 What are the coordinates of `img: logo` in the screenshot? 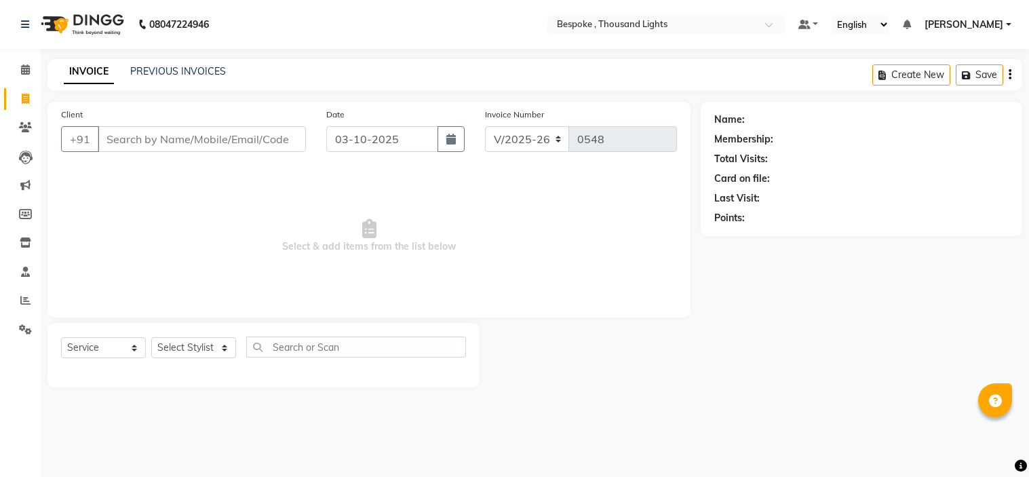 It's located at (81, 24).